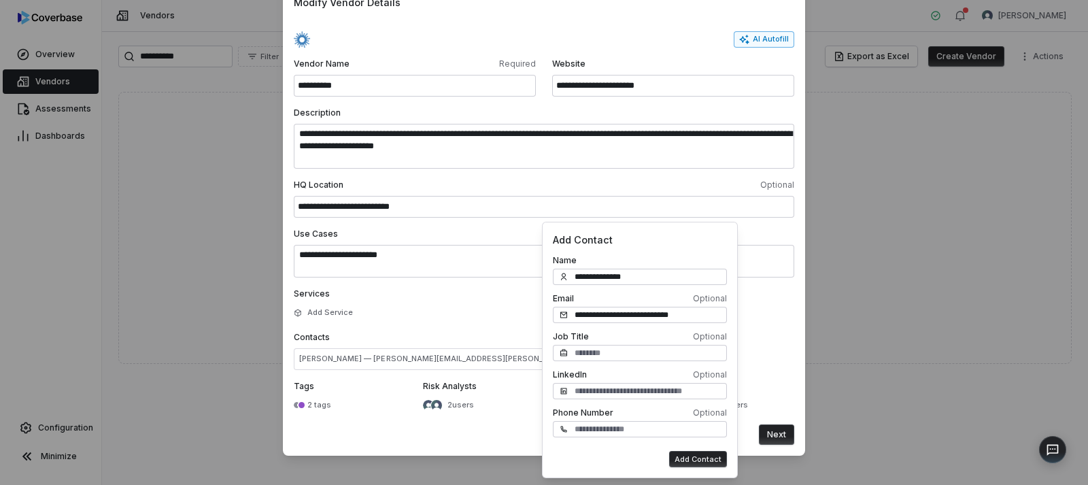 The width and height of the screenshot is (1088, 485). Describe the element at coordinates (640, 298) in the screenshot. I see `label: Email` at that location.